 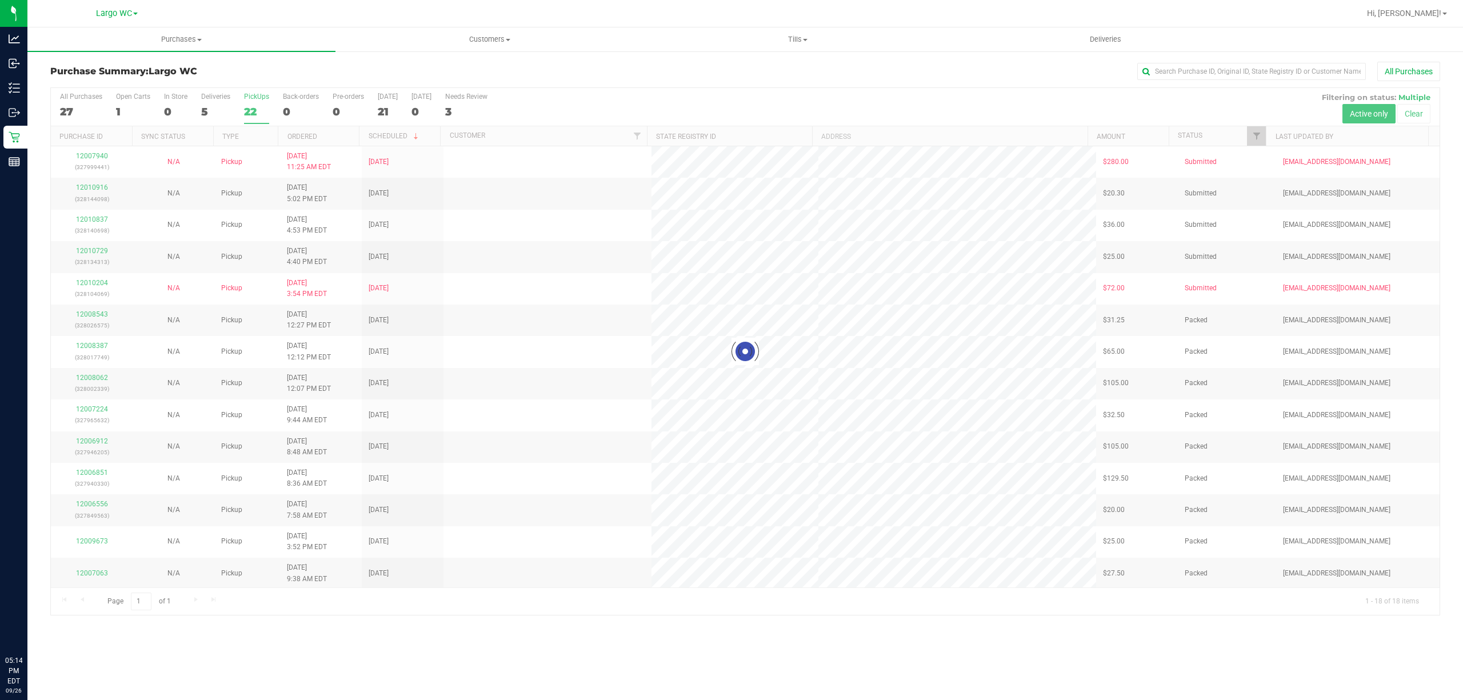 I want to click on span: Deliveries, so click(x=1105, y=39).